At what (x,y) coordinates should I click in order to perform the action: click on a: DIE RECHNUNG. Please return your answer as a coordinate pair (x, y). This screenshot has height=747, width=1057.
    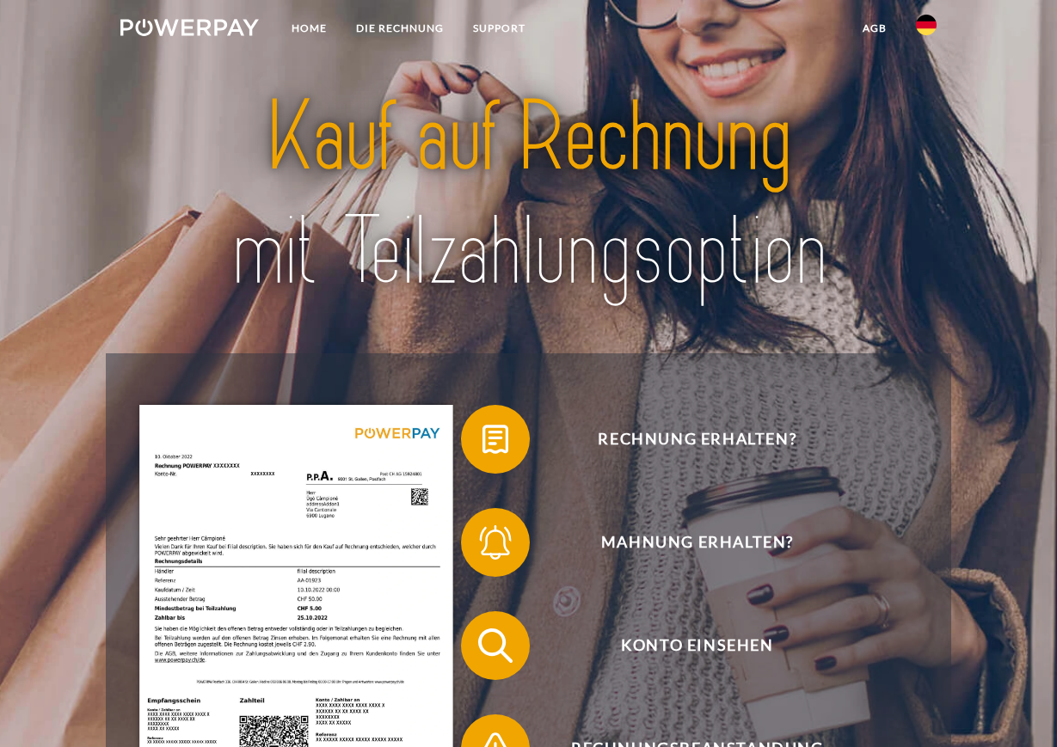
    Looking at the image, I should click on (400, 28).